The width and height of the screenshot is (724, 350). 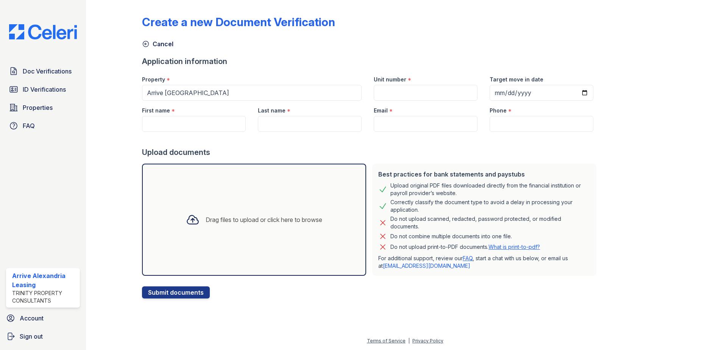 What do you see at coordinates (264, 220) in the screenshot?
I see `div: Drag files to upload or click here to browse` at bounding box center [264, 220].